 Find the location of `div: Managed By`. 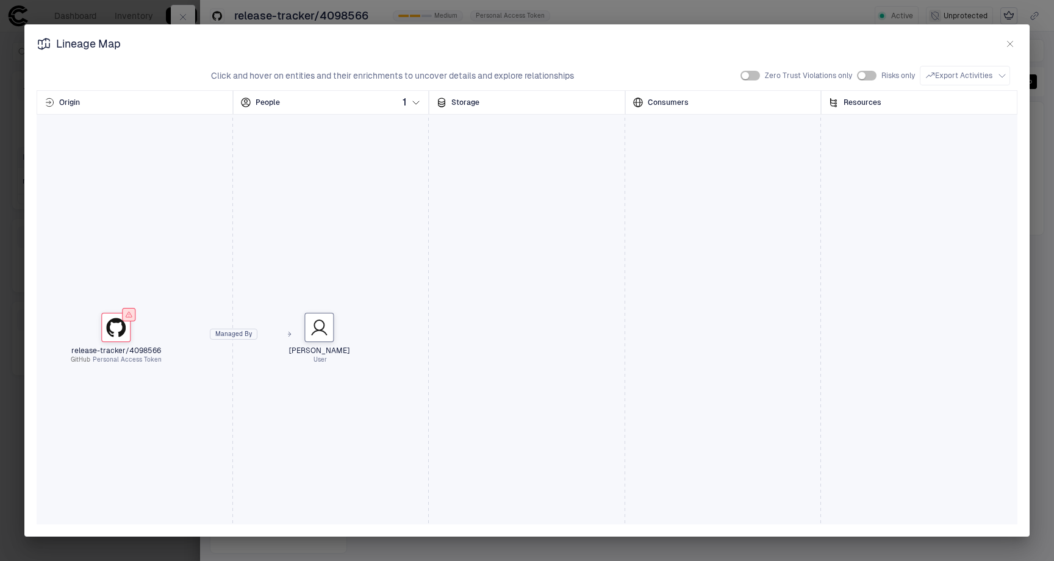

div: Managed By is located at coordinates (234, 334).